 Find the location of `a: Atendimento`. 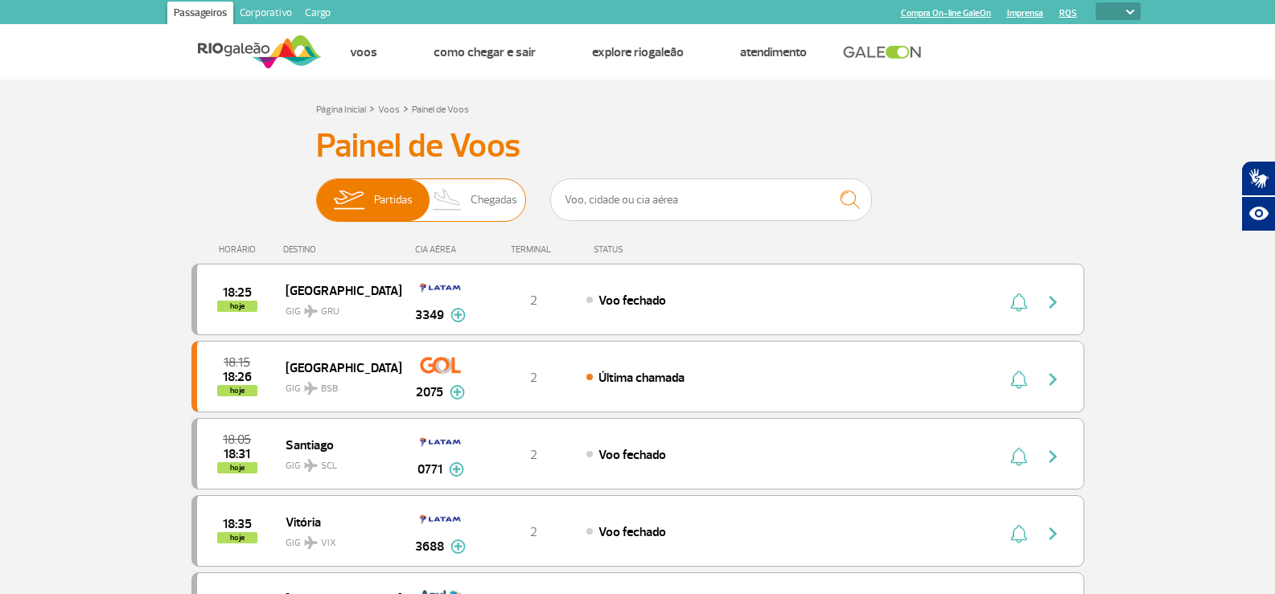

a: Atendimento is located at coordinates (773, 52).